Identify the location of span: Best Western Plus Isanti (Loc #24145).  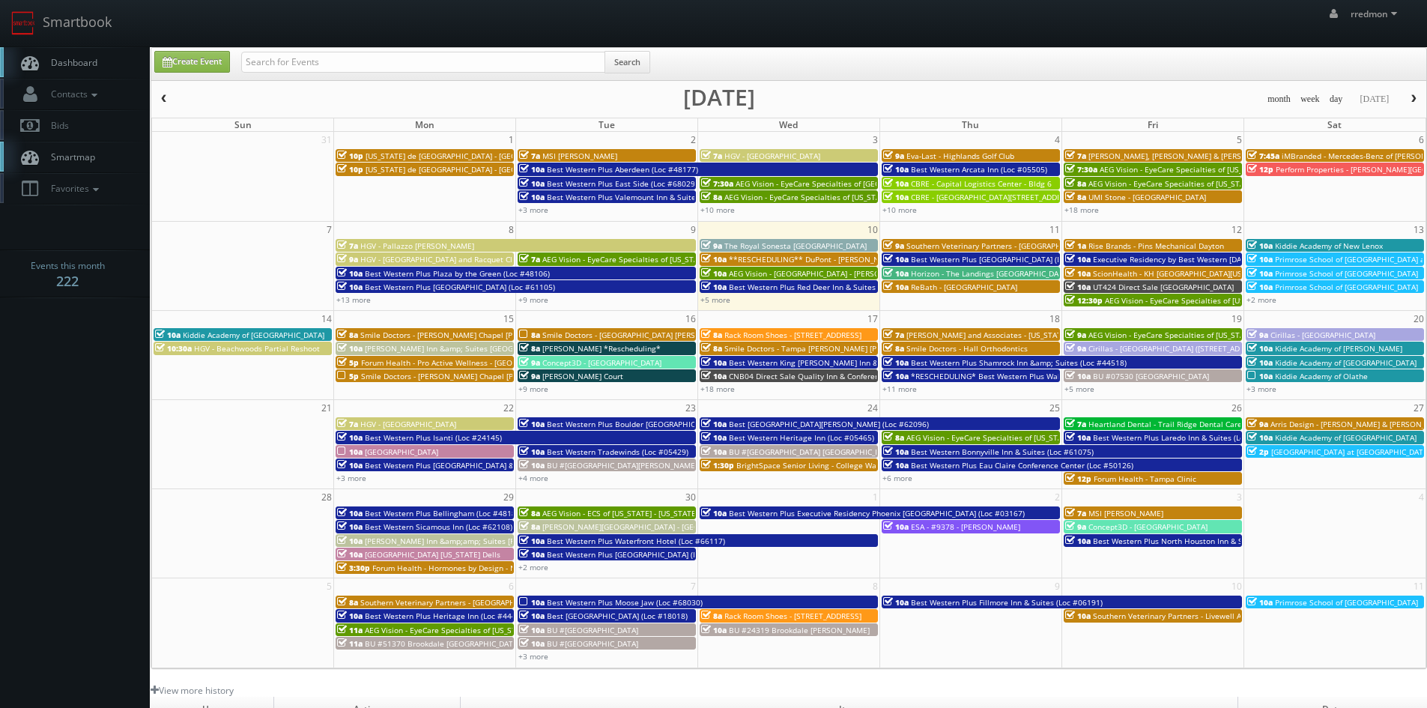
(433, 437).